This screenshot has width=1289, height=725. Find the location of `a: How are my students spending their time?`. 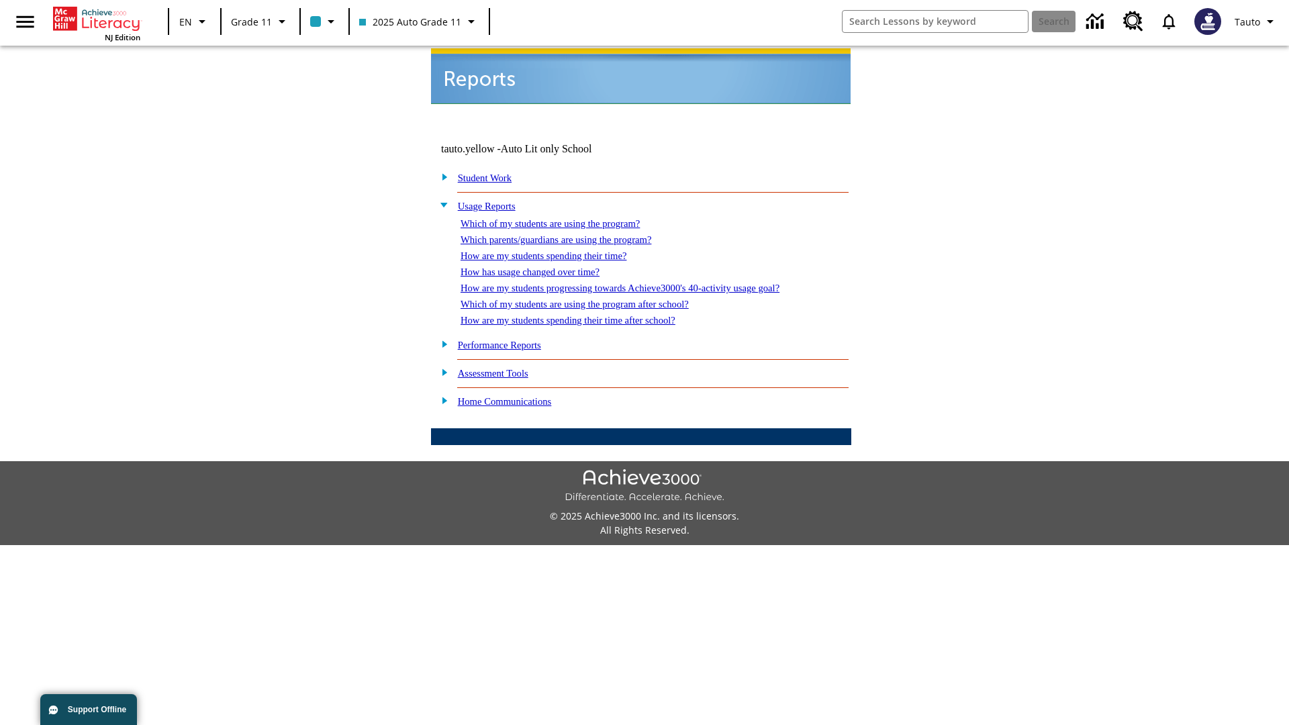

a: How are my students spending their time? is located at coordinates (543, 256).